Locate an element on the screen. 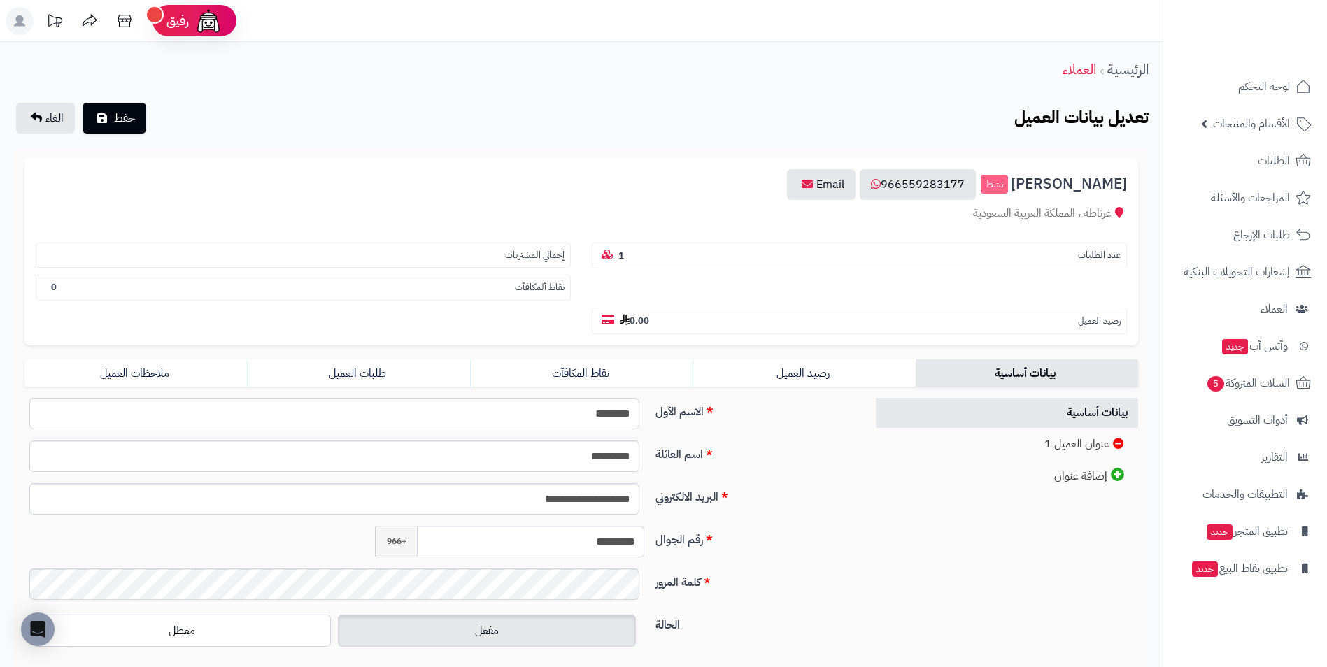 Image resolution: width=1327 pixels, height=667 pixels. label: رقم الجوال is located at coordinates (755, 537).